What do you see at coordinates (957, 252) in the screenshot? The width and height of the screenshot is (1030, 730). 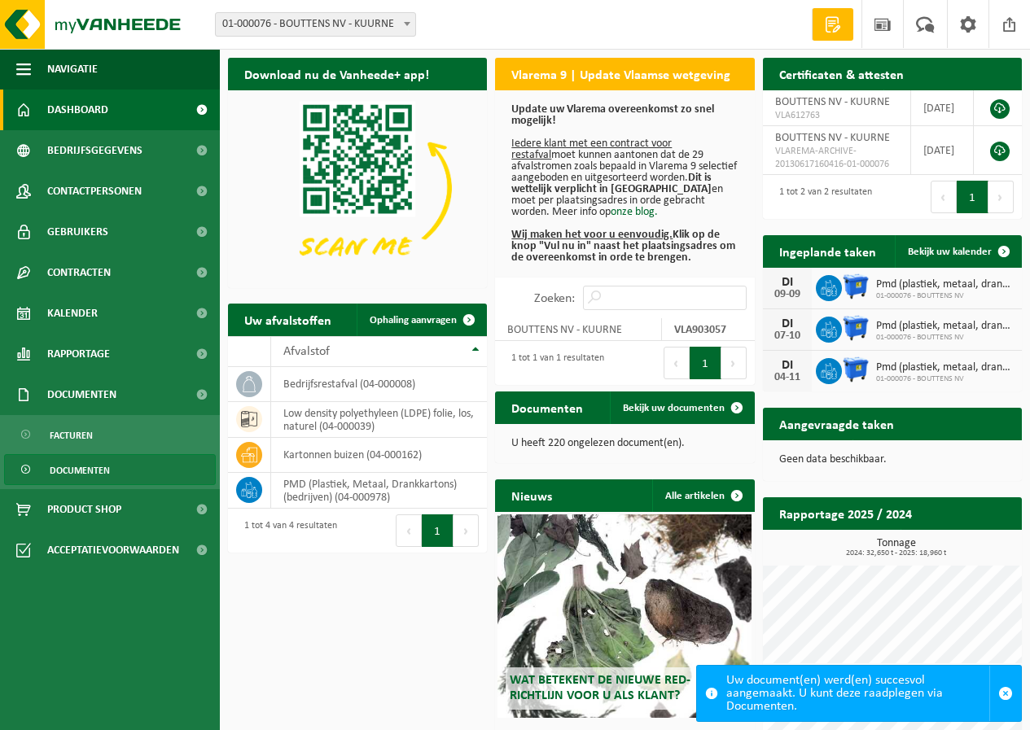 I see `a: Bekijk uw kalender` at bounding box center [957, 252].